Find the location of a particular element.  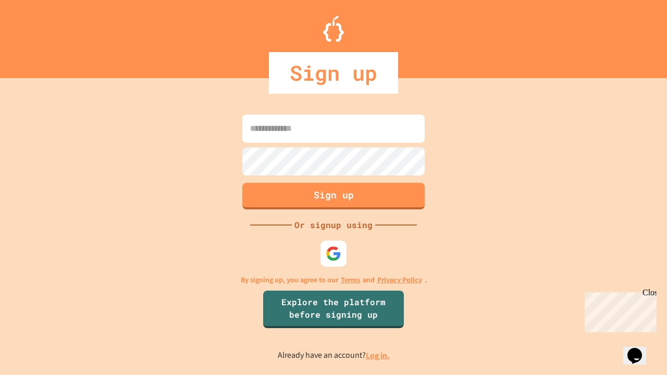

img: google-icon.svg is located at coordinates (334, 254).